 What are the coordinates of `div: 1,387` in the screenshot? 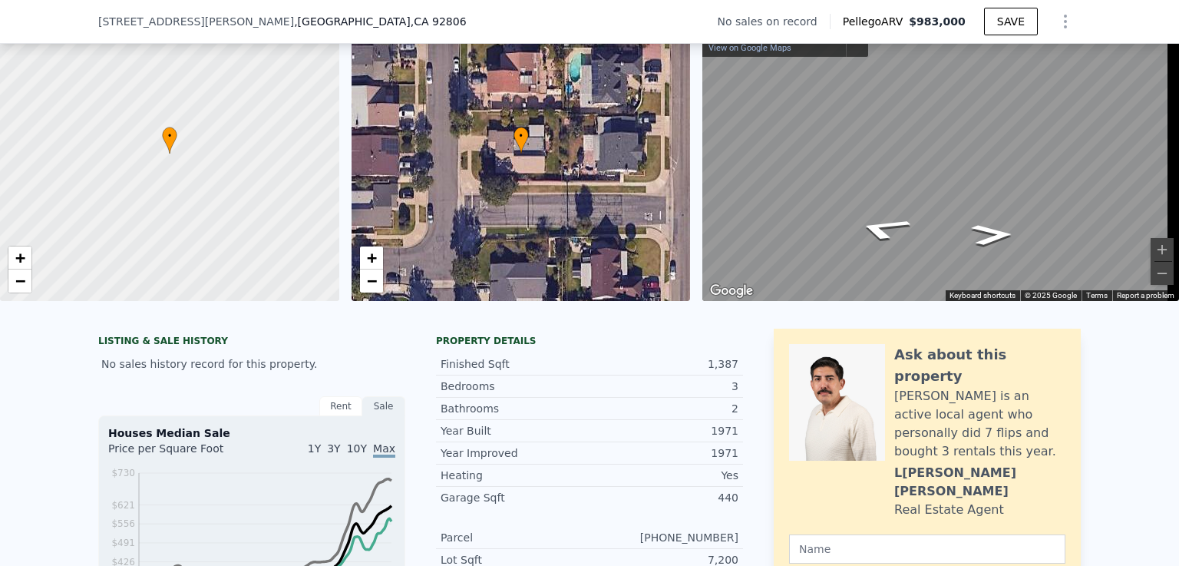 It's located at (664, 364).